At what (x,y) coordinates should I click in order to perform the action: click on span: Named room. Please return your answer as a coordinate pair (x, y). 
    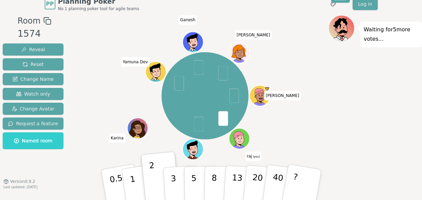
    Looking at the image, I should click on (33, 140).